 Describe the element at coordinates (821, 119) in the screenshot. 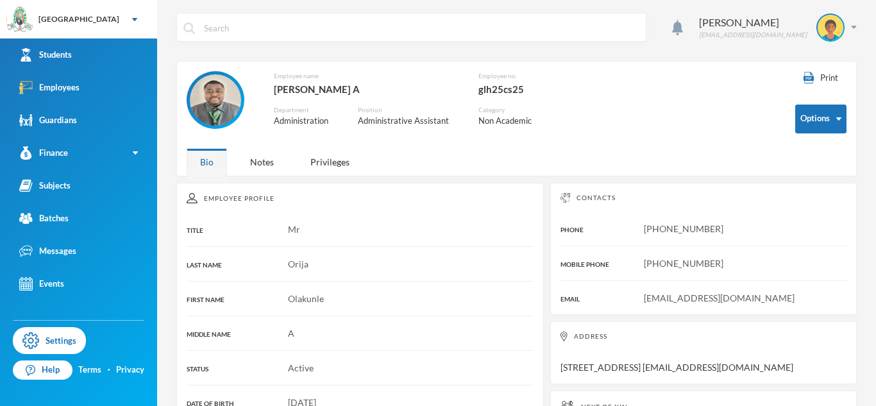

I see `button: Options` at that location.